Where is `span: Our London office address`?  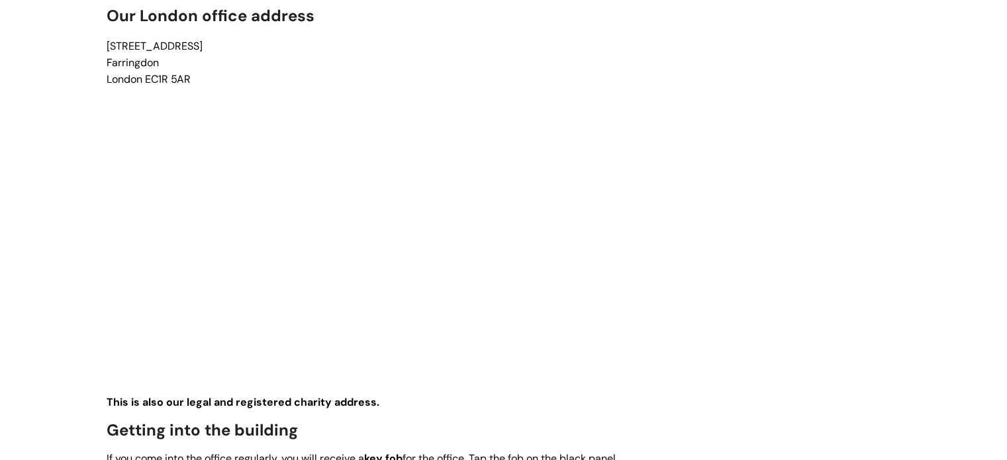 span: Our London office address is located at coordinates (211, 15).